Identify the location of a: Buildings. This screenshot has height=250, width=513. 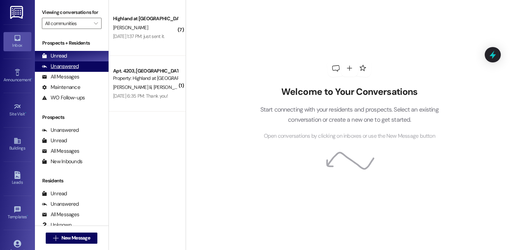
(17, 144).